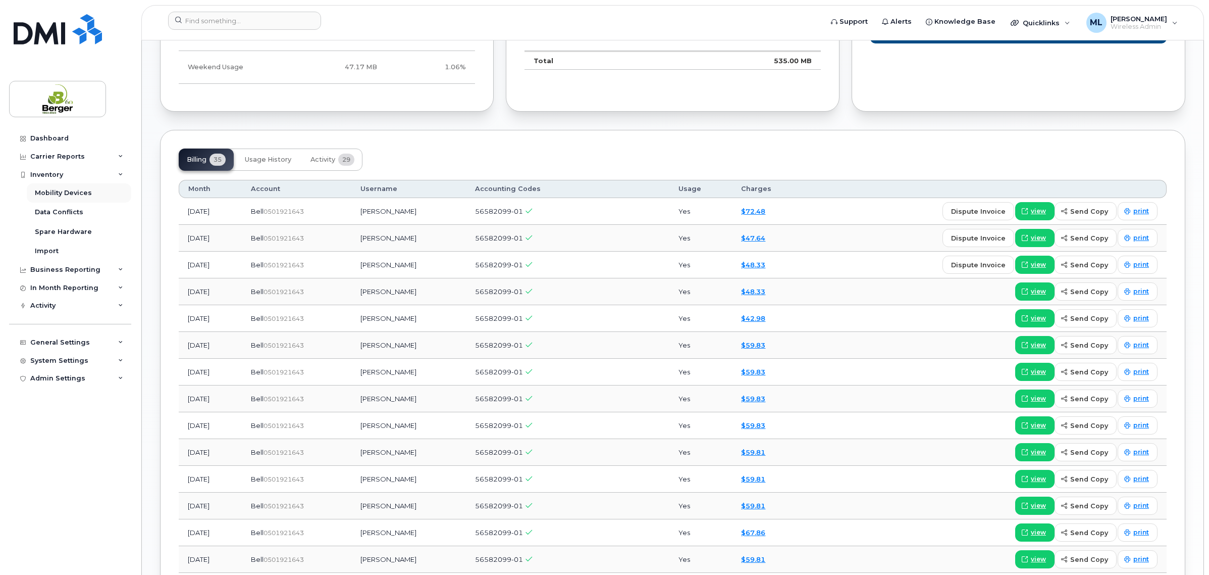 This screenshot has height=575, width=1209. Describe the element at coordinates (849, 22) in the screenshot. I see `a: Support` at that location.